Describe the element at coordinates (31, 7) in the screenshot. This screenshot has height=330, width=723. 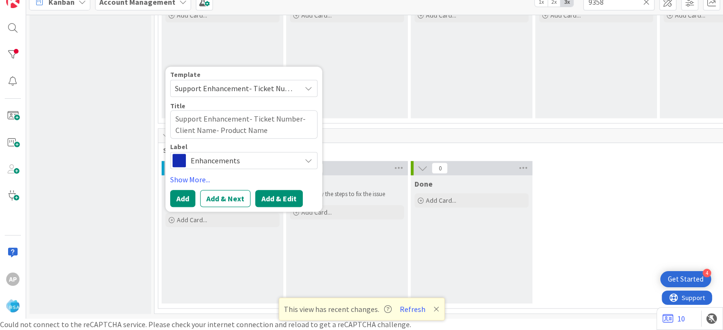
I see `span: Support` at that location.